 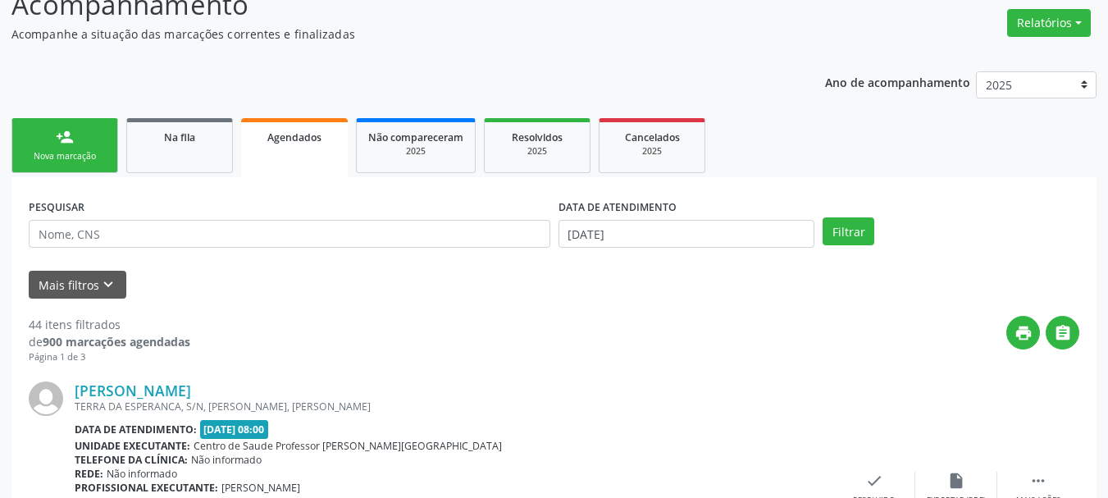 What do you see at coordinates (1023, 332) in the screenshot?
I see `button: print` at bounding box center [1023, 332].